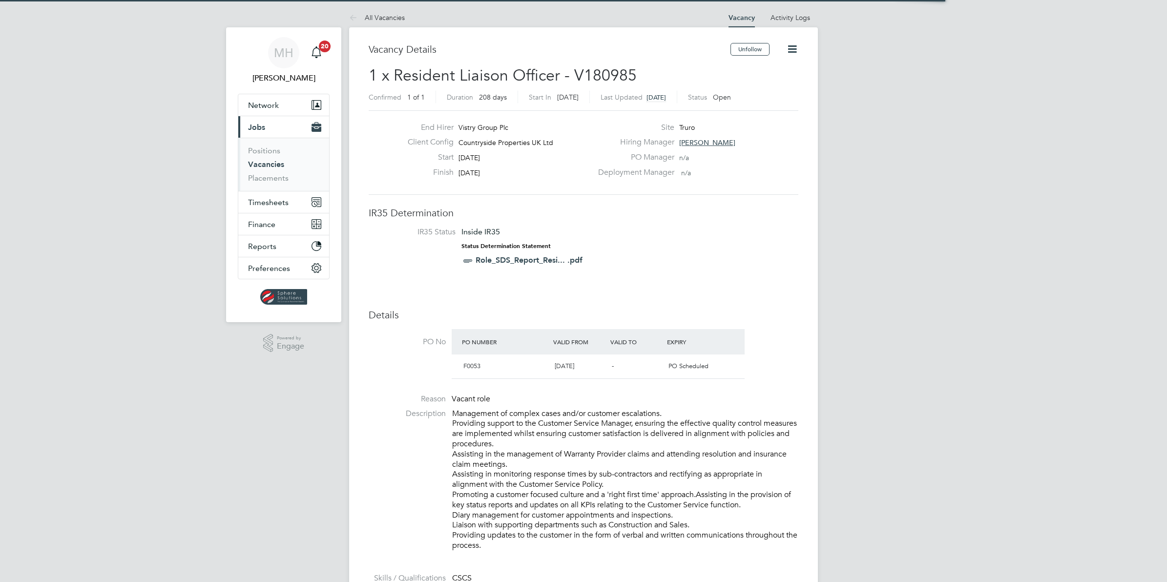 This screenshot has width=1167, height=582. I want to click on span: Finance, so click(262, 224).